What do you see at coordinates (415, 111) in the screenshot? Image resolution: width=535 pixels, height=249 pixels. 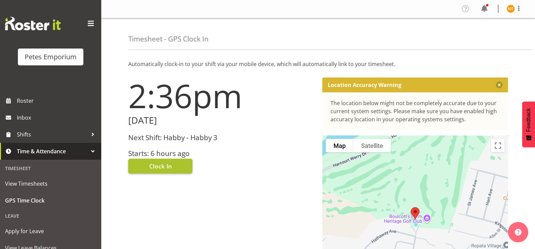 I see `div: The location below might not be completely accurate due to your current system settings. Please m...` at bounding box center [415, 111].